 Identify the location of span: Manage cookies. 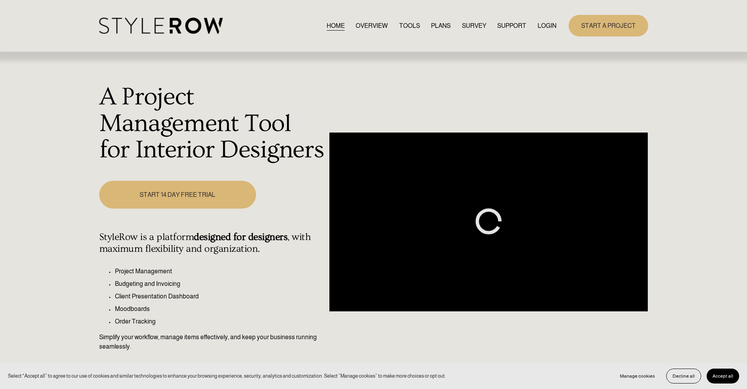
(637, 376).